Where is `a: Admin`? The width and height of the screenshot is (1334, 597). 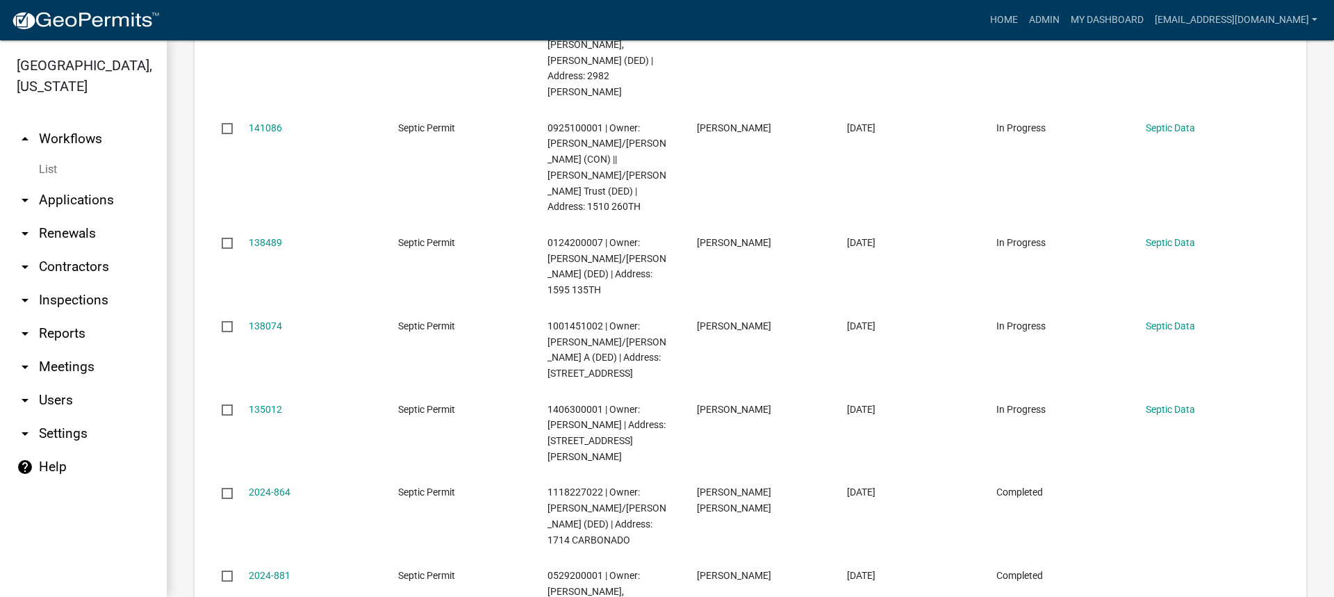
a: Admin is located at coordinates (1044, 20).